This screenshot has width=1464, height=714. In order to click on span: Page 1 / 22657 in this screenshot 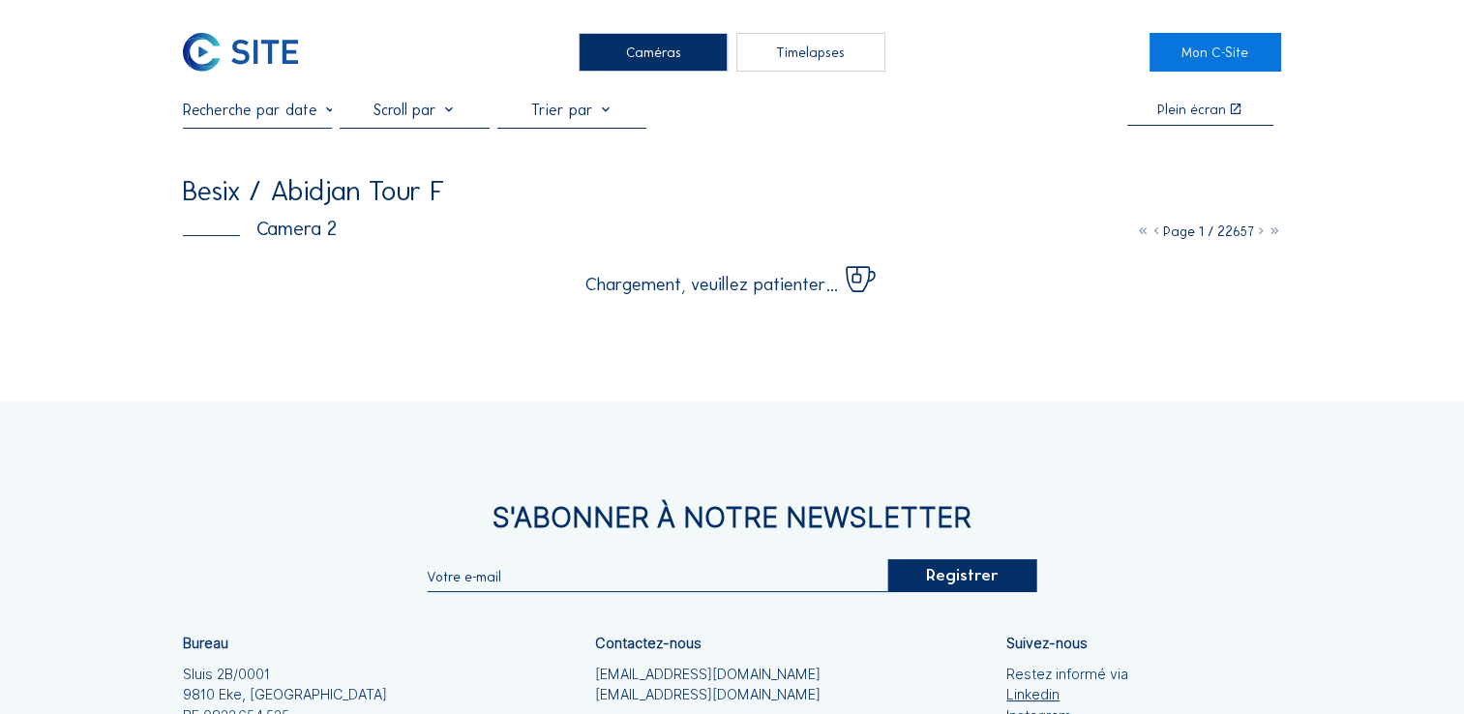, I will do `click(1209, 231)`.